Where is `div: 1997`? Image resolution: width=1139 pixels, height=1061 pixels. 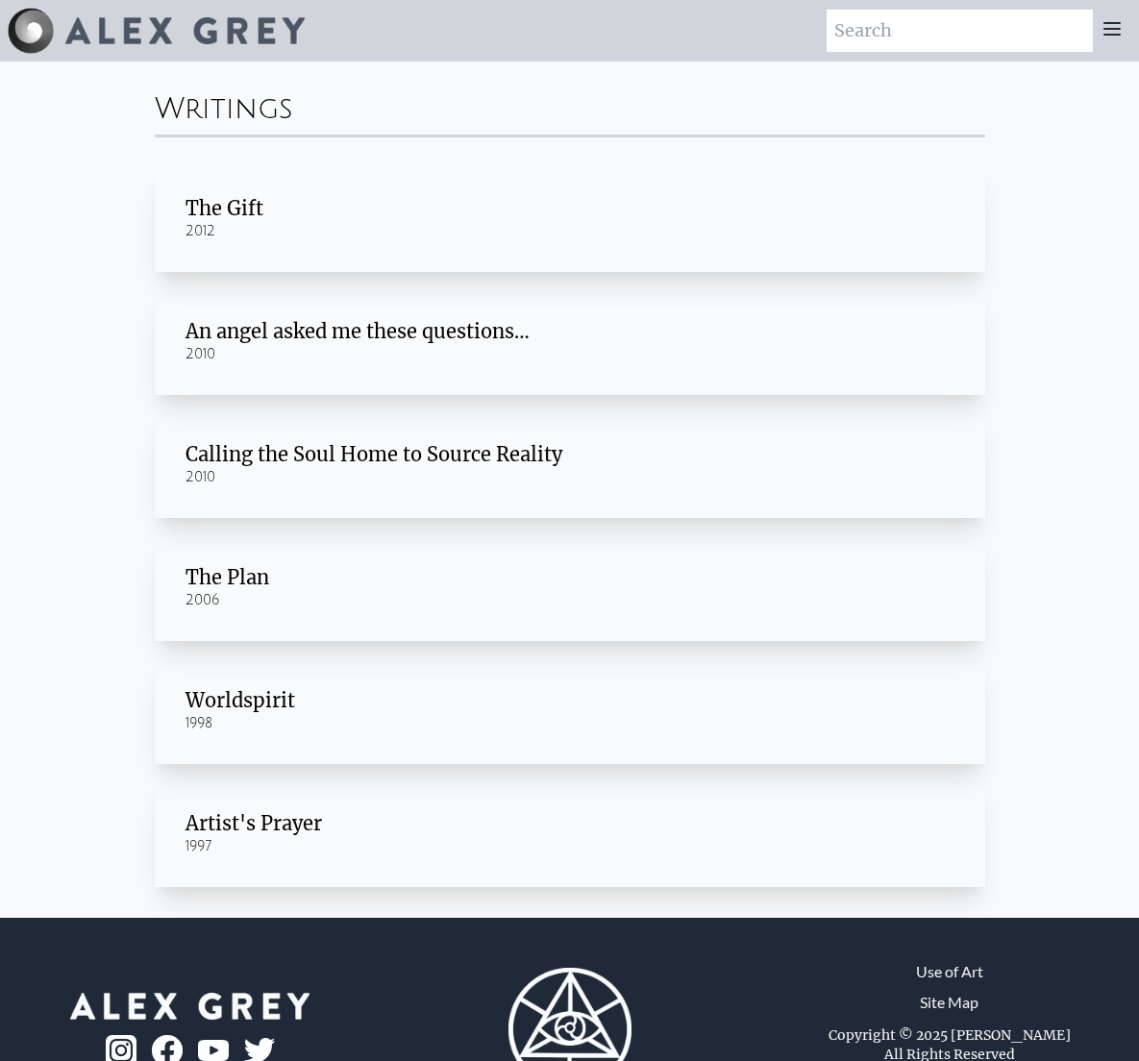 div: 1997 is located at coordinates (570, 846).